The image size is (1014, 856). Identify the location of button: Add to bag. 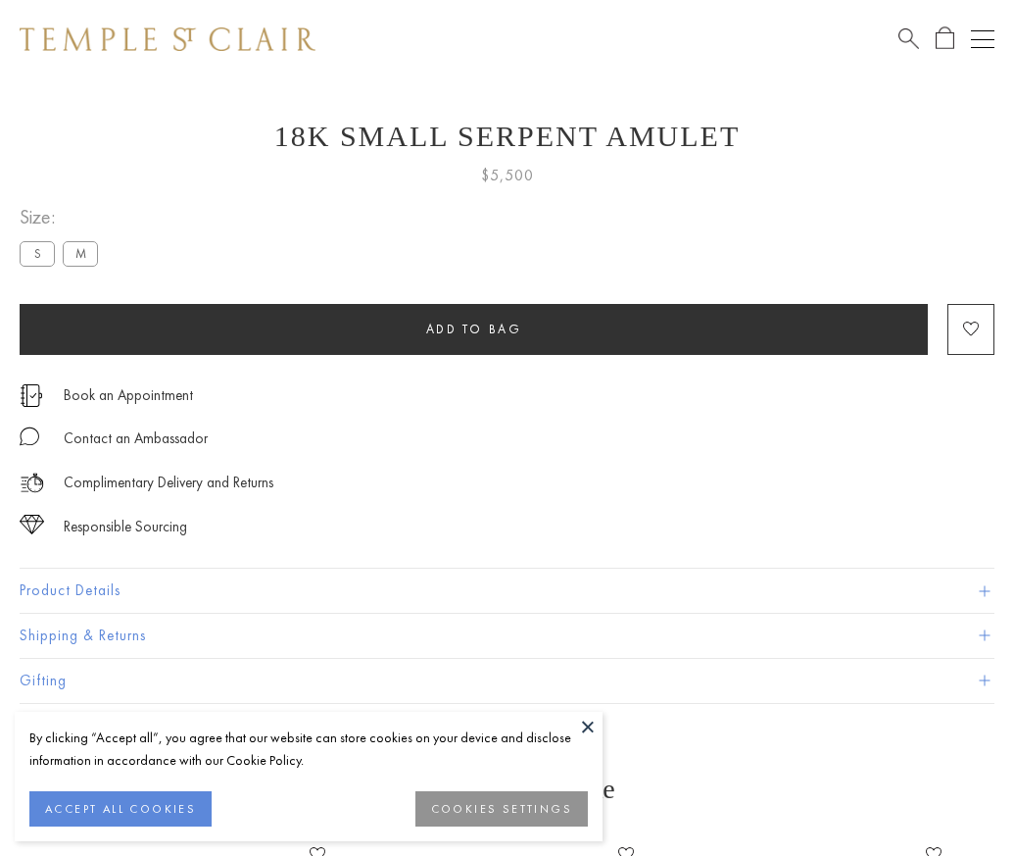
(473, 329).